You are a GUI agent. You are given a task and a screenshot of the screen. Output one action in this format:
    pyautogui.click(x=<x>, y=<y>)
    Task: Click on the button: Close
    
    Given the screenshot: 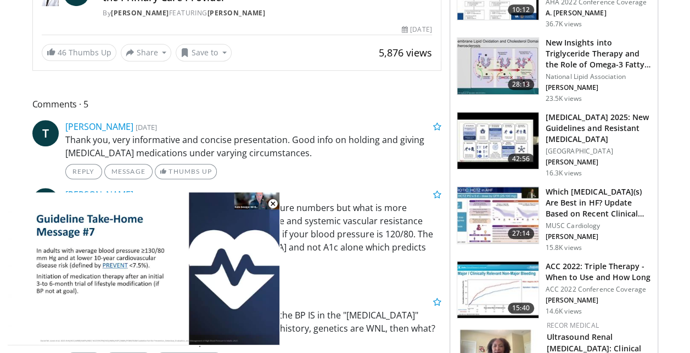 What is the action you would take?
    pyautogui.click(x=273, y=204)
    